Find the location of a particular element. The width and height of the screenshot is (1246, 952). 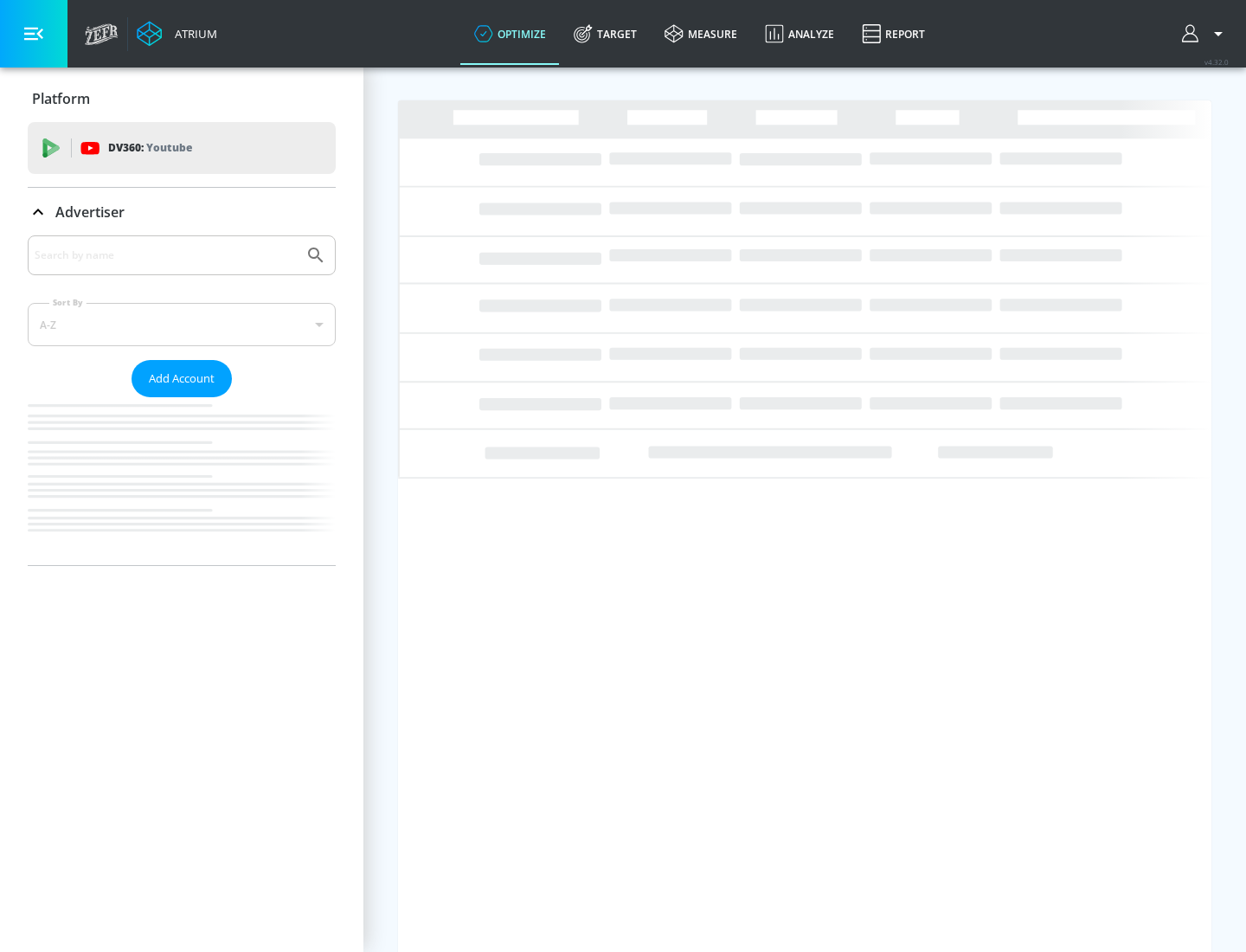

div: Platform is located at coordinates (181, 99).